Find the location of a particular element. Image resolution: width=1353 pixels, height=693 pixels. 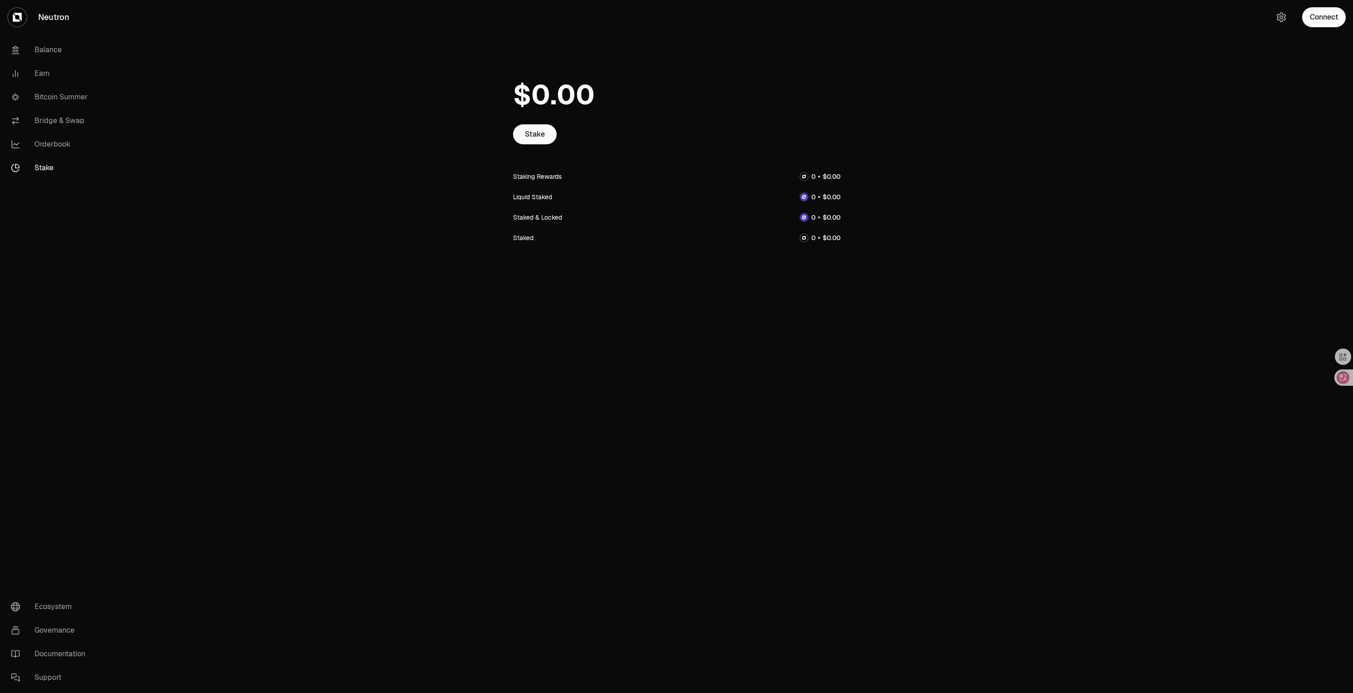

div: Staked is located at coordinates (523, 238).